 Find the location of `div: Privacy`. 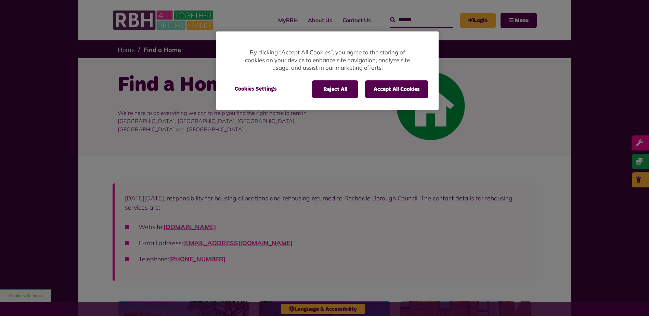

div: Privacy is located at coordinates (328, 71).